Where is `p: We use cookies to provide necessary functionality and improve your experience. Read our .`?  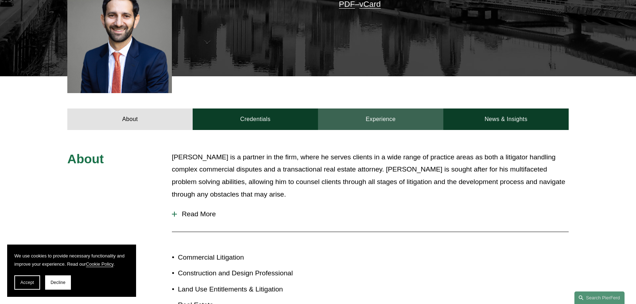
p: We use cookies to provide necessary functionality and improve your experience. Read our . is located at coordinates (72, 260).